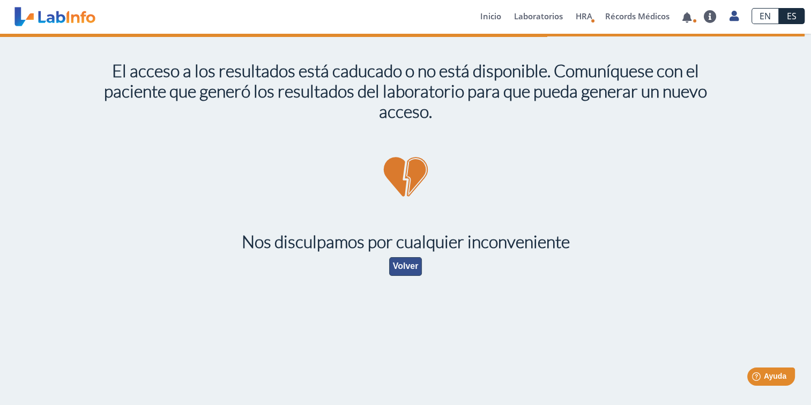  What do you see at coordinates (406, 91) in the screenshot?
I see `h1: El acceso a los resultados está caducado o no está disponible. Comuníquese con el paciente que ge...` at bounding box center [406, 91].